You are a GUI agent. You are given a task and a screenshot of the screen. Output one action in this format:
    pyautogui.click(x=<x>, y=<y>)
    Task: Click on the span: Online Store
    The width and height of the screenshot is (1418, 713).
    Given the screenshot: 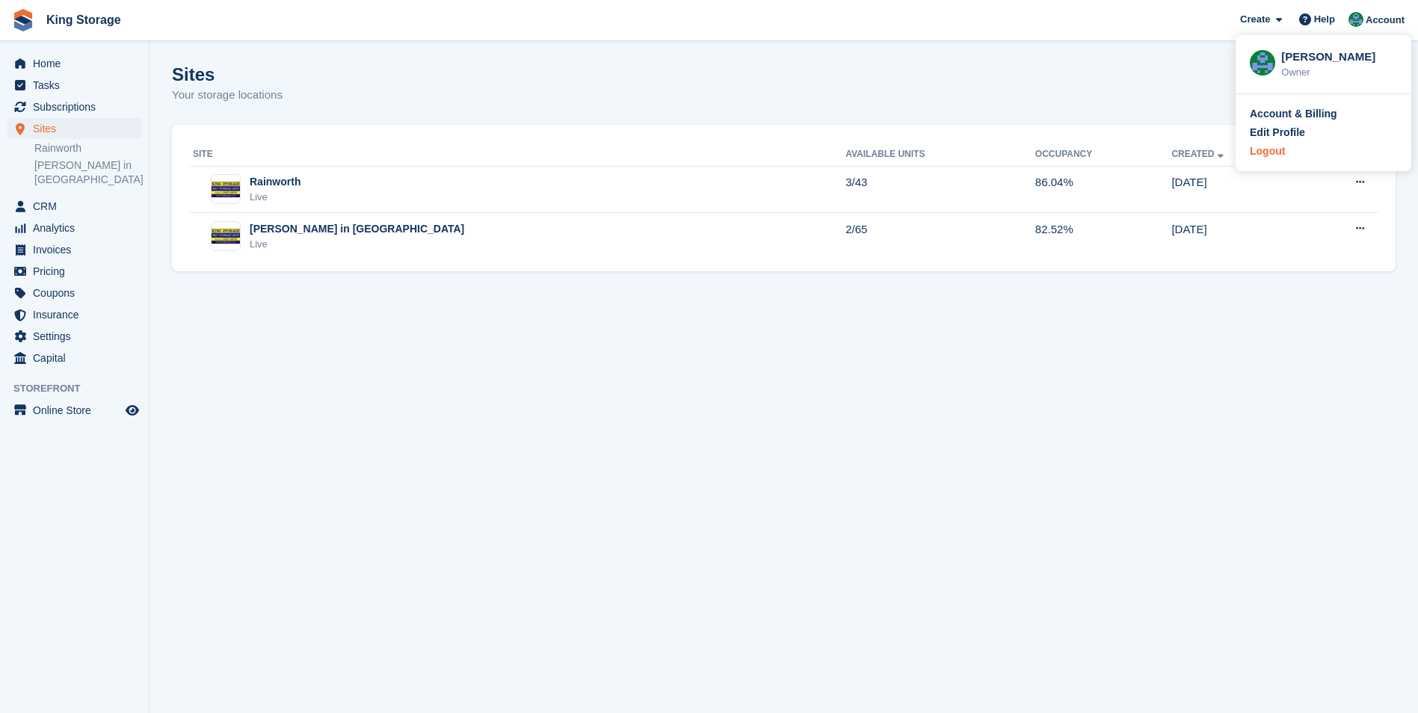 What is the action you would take?
    pyautogui.click(x=78, y=410)
    